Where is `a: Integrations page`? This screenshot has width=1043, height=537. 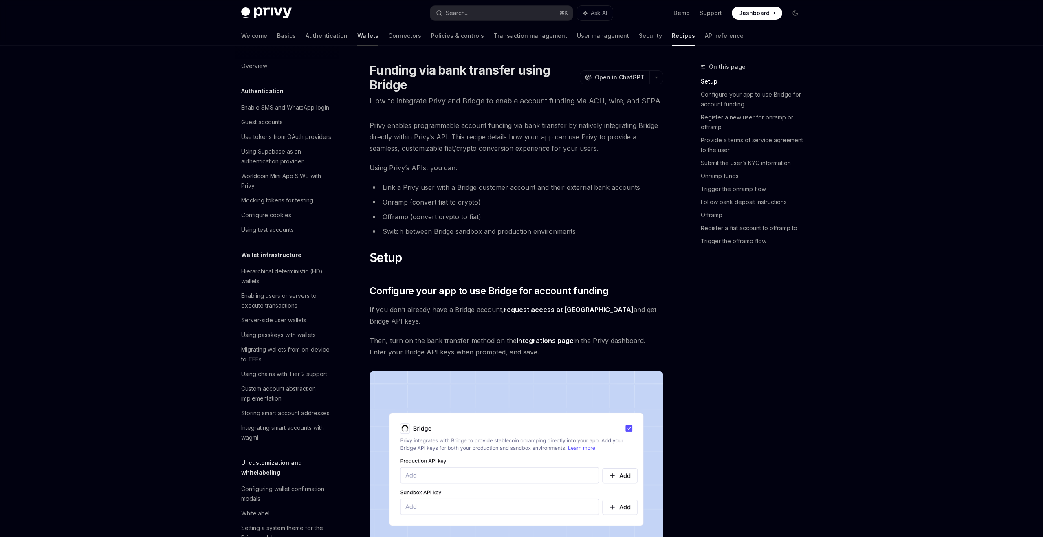
a: Integrations page is located at coordinates (545, 340).